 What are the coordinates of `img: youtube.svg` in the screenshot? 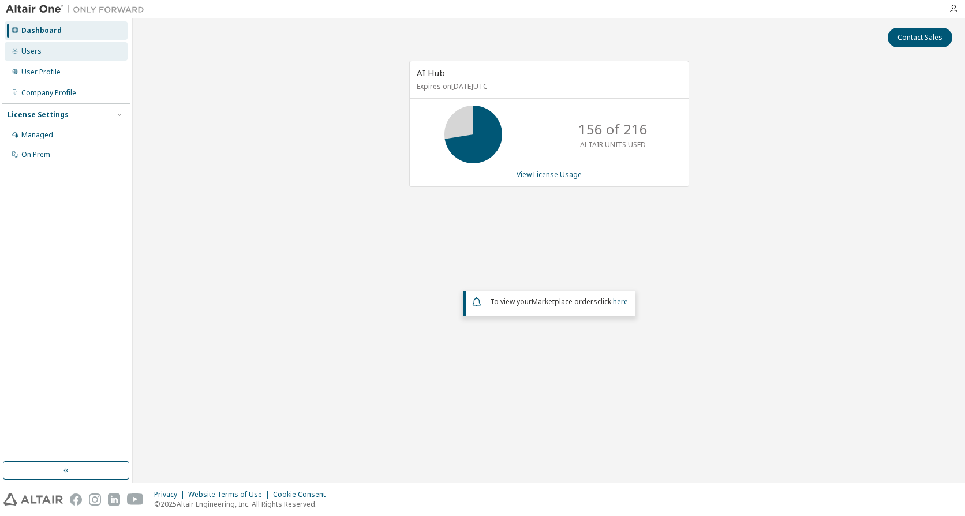 It's located at (135, 499).